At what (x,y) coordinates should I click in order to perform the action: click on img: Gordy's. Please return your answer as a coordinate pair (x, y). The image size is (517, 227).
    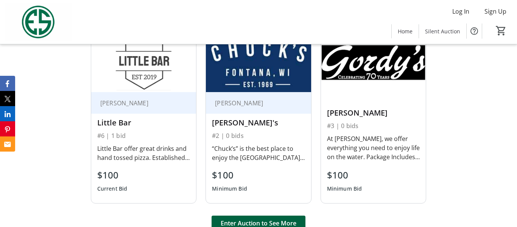
    Looking at the image, I should click on (373, 62).